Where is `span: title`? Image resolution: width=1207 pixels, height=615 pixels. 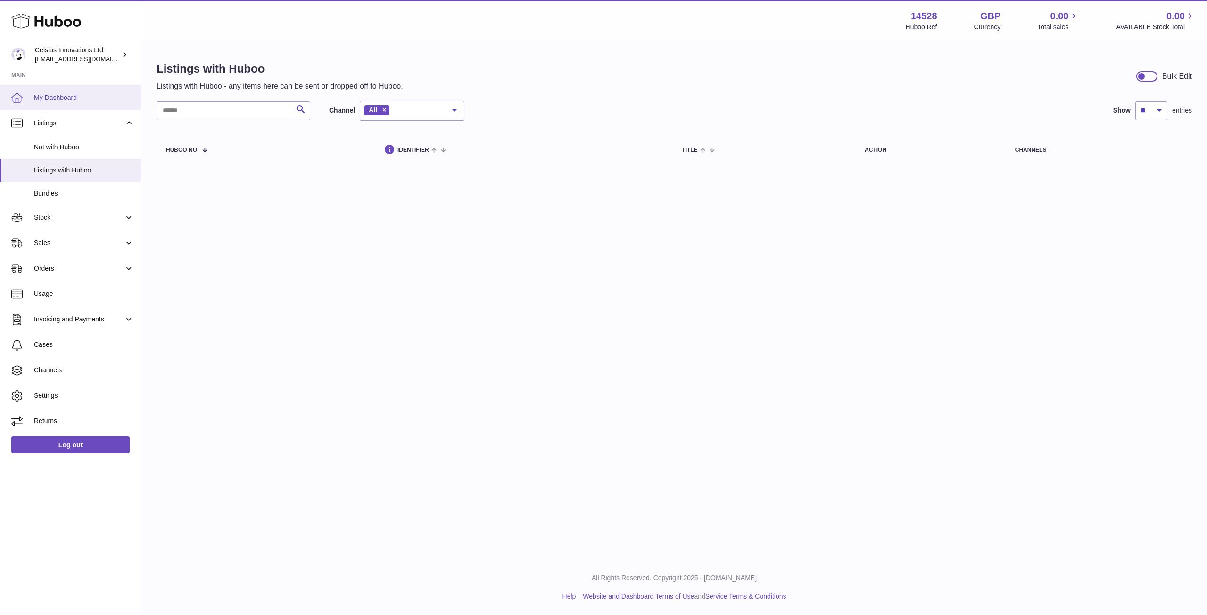
span: title is located at coordinates (689, 150).